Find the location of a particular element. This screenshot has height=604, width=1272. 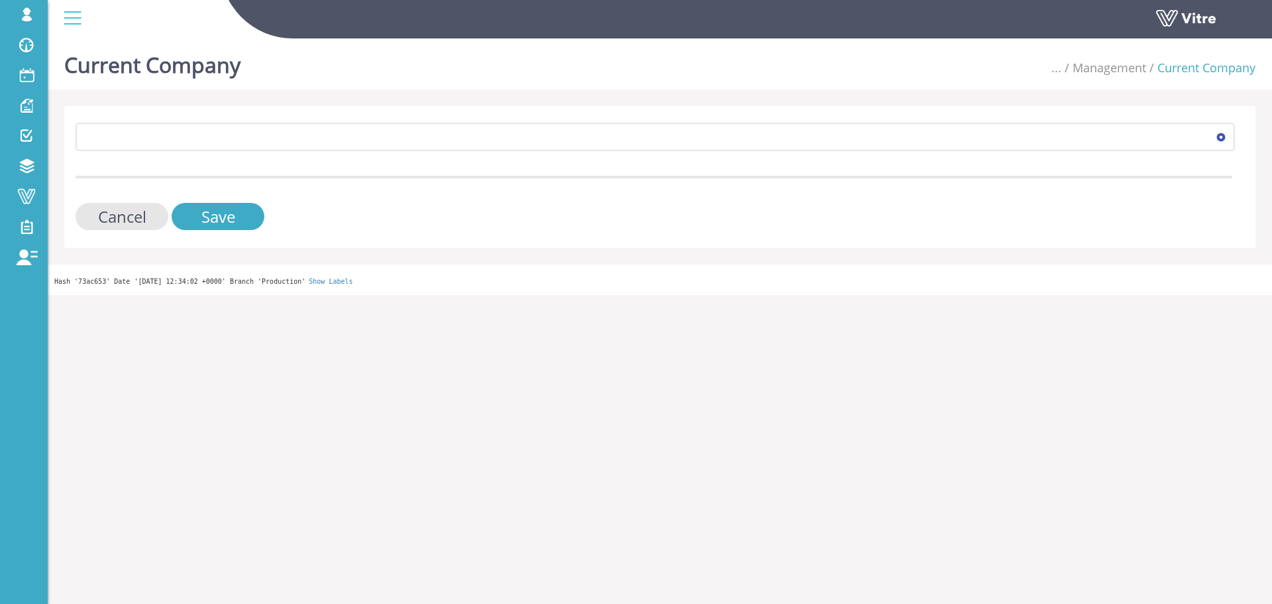

input: Cancel is located at coordinates (122, 216).